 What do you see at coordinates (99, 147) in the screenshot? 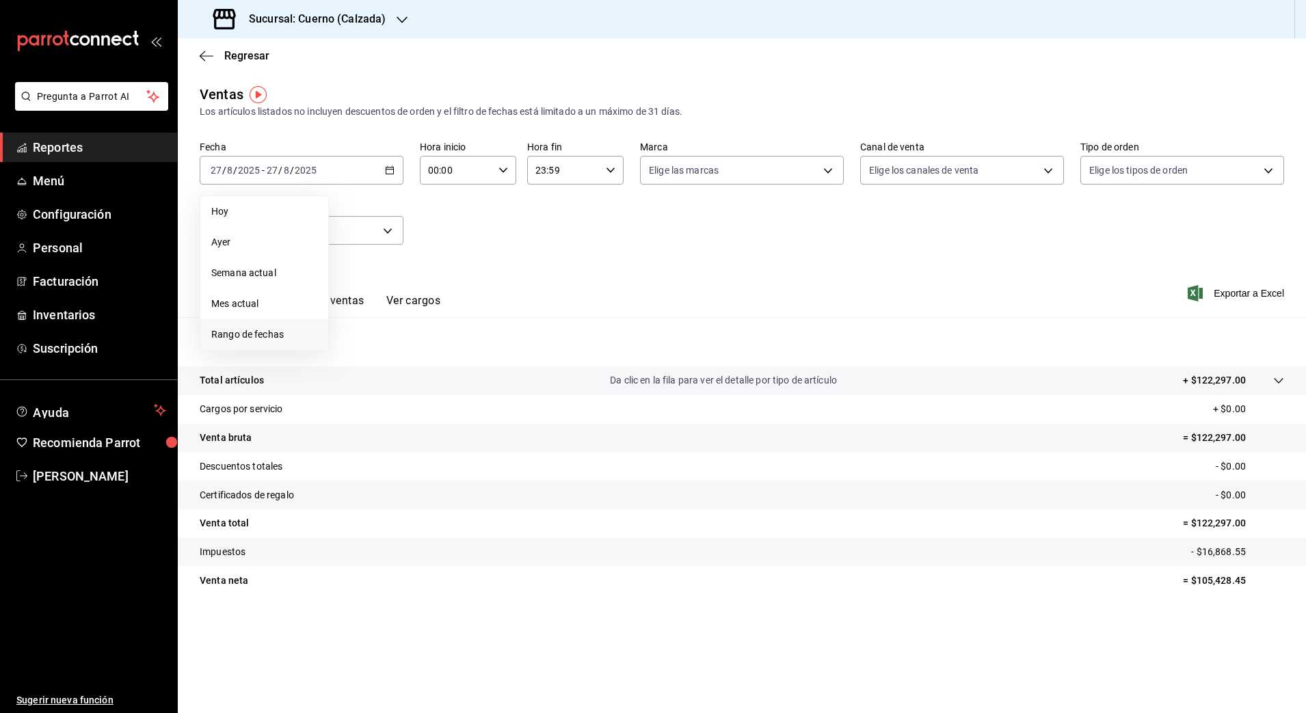
I see `span: Reportes` at bounding box center [99, 147].